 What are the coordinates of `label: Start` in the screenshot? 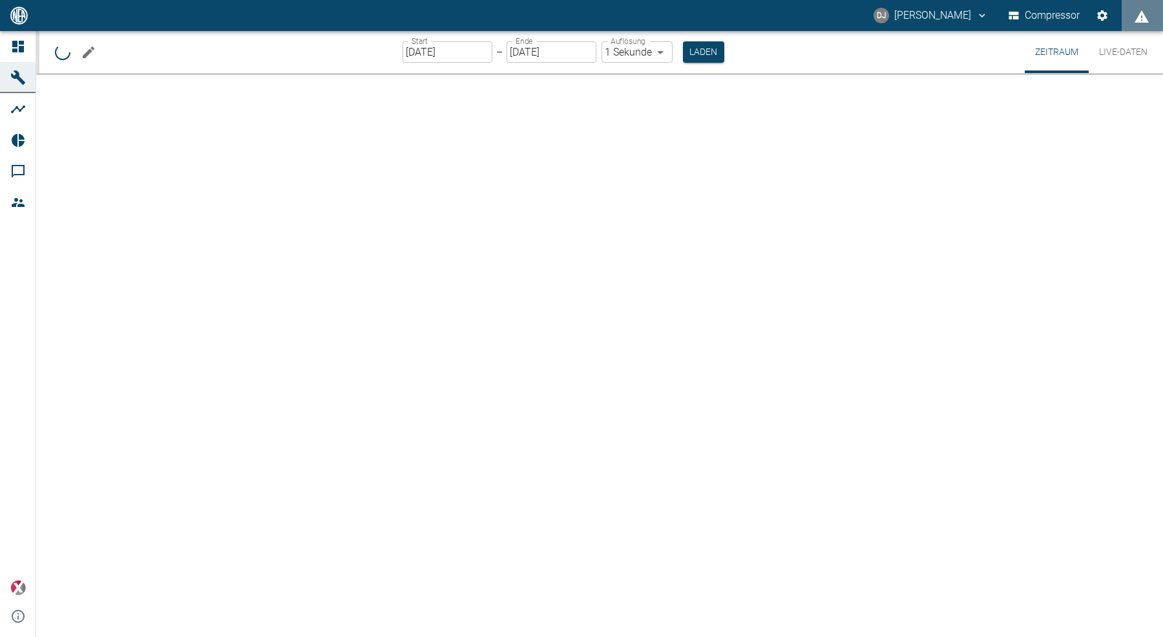 It's located at (419, 41).